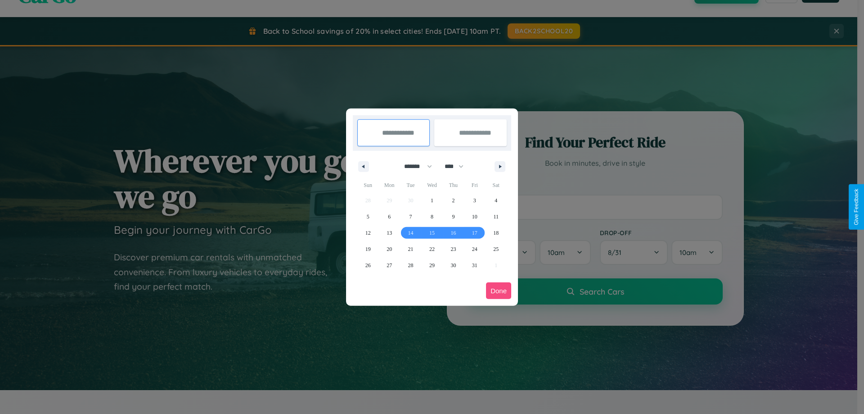  Describe the element at coordinates (453, 200) in the screenshot. I see `span: 2` at that location.